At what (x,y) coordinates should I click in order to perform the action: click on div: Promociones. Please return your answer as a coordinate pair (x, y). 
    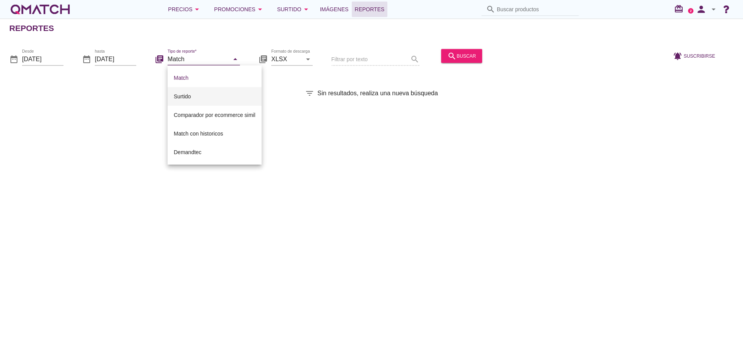
    Looking at the image, I should click on (239, 9).